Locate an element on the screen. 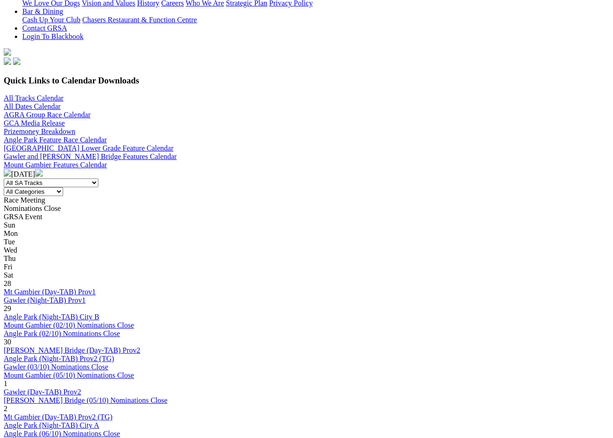 Image resolution: width=613 pixels, height=438 pixels. a: Cash Up Your Club is located at coordinates (51, 19).